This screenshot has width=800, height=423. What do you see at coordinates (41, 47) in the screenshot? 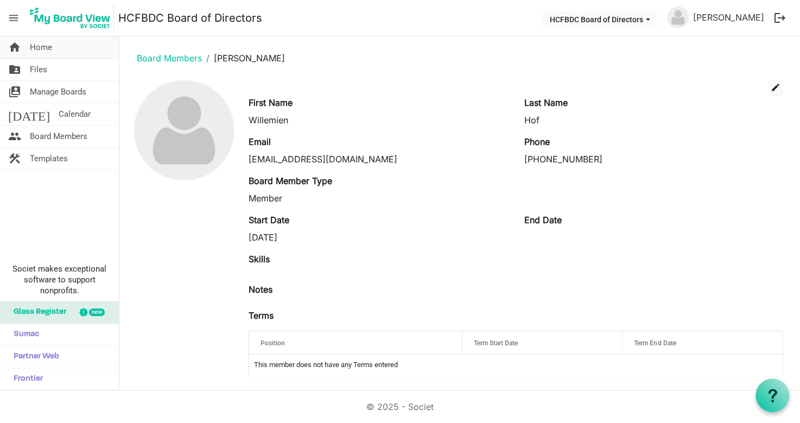
I see `span: Home` at bounding box center [41, 47].